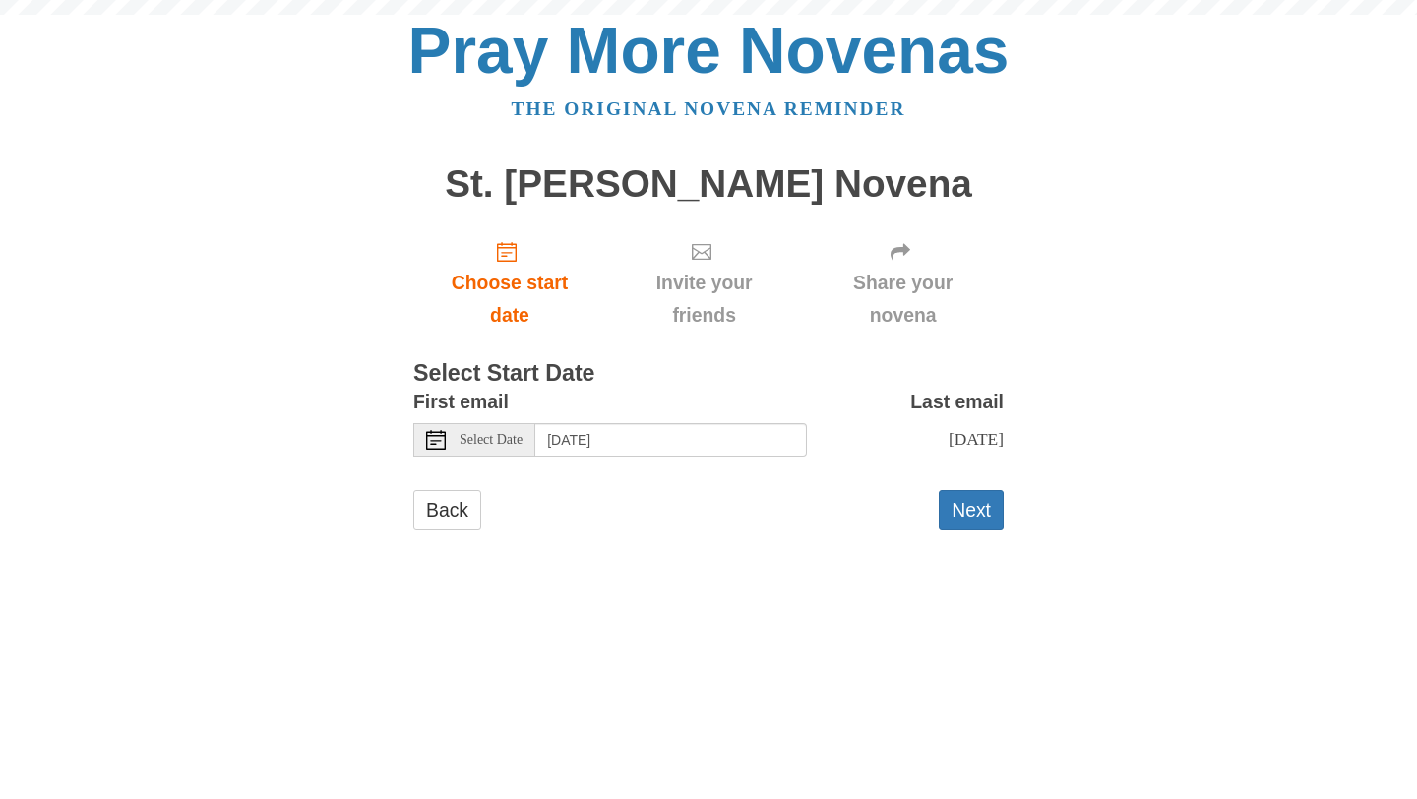 The width and height of the screenshot is (1417, 799). What do you see at coordinates (708, 374) in the screenshot?
I see `h3: Select Start Date` at bounding box center [708, 374].